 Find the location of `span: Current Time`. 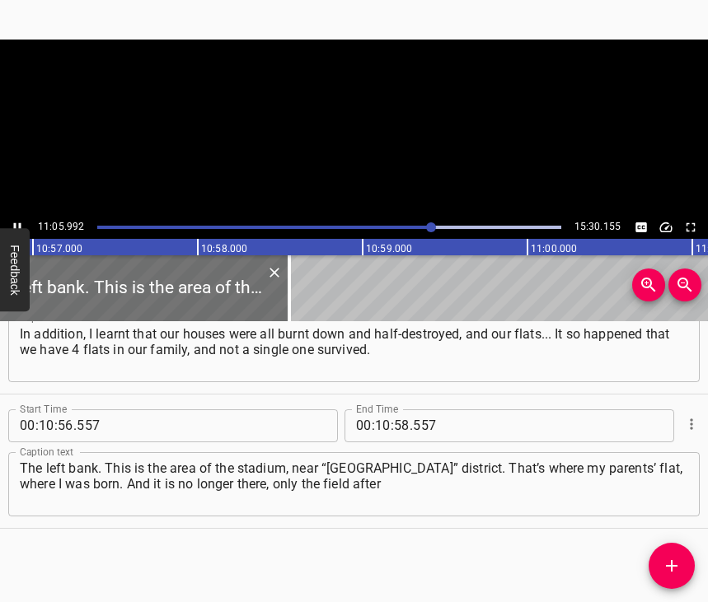

span: Current Time is located at coordinates (61, 227).